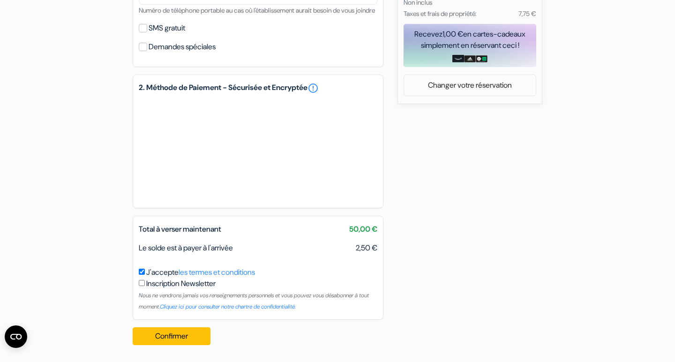 This screenshot has height=362, width=675. What do you see at coordinates (201, 272) in the screenshot?
I see `label: J'accepte` at bounding box center [201, 272].